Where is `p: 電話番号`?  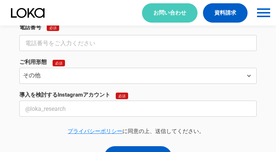
p: 電話番号 is located at coordinates (30, 27).